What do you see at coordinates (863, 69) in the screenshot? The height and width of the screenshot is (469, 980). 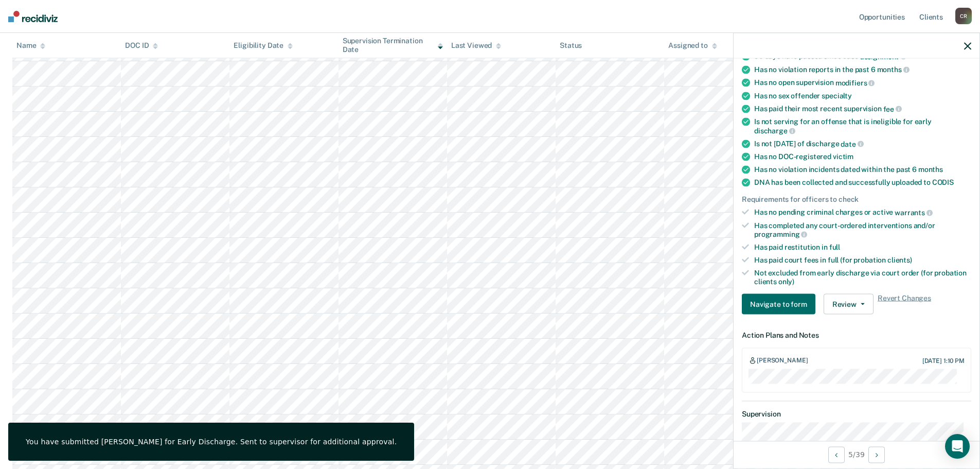 I see `div: Has no violation reports in the past 6` at bounding box center [863, 69].